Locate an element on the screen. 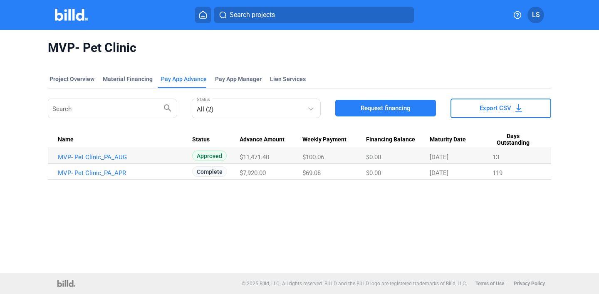 The width and height of the screenshot is (599, 294). span: Request financing is located at coordinates (385, 108).